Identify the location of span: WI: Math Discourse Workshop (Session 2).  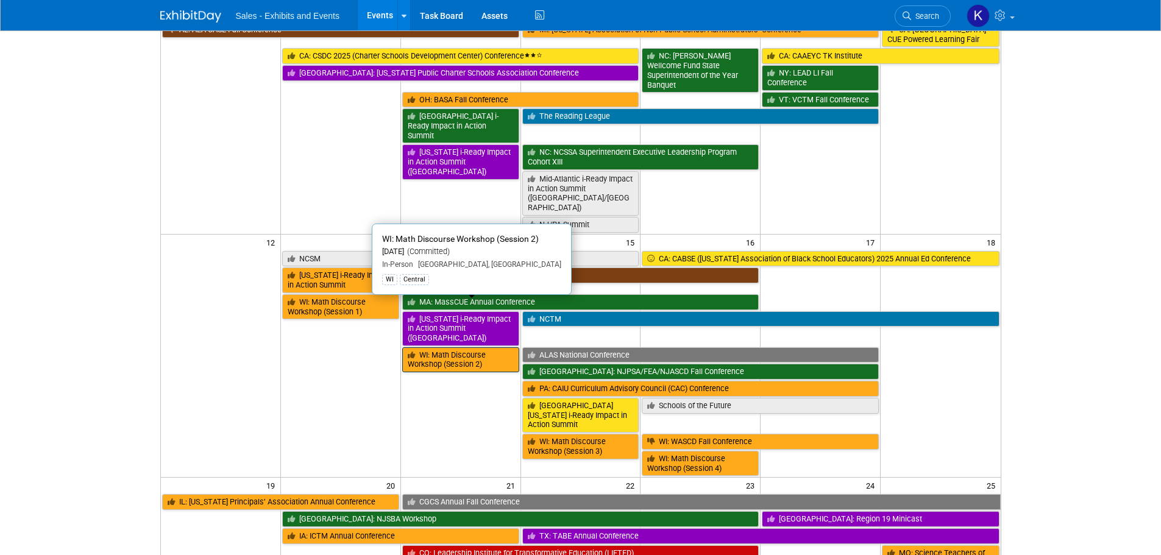
(460, 239).